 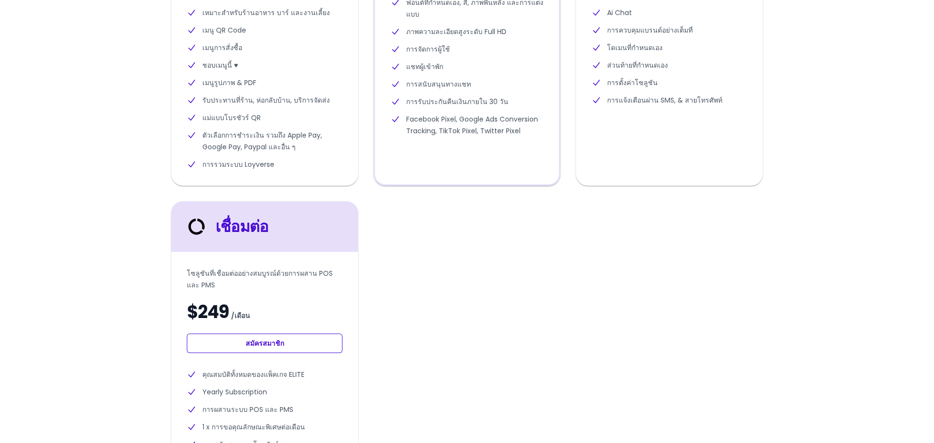 I want to click on li: ตัวเลือกการชำระเงิน รวมถึง Apple Pay, Google Pay, Paypal และอื่น ๆ, so click(x=265, y=141).